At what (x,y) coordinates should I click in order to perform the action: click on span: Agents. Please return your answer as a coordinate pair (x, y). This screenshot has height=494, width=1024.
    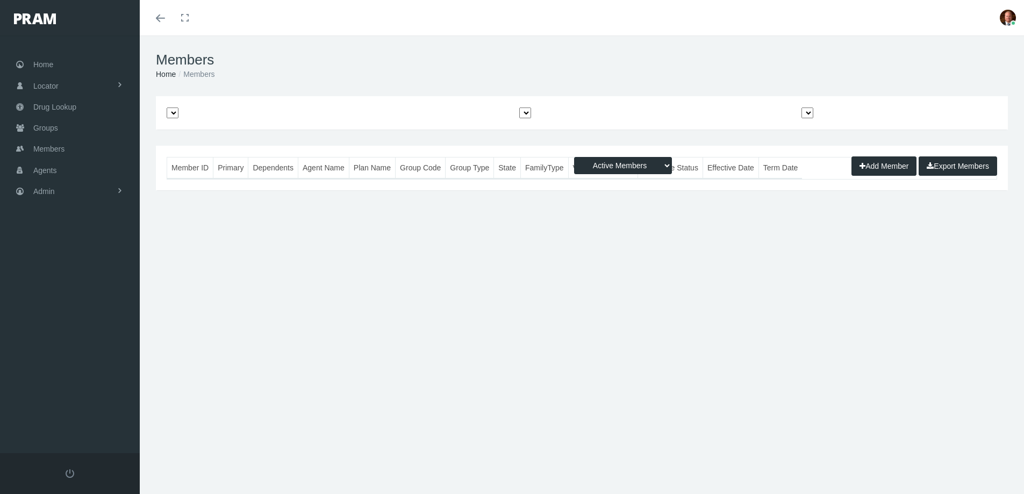
    Looking at the image, I should click on (45, 170).